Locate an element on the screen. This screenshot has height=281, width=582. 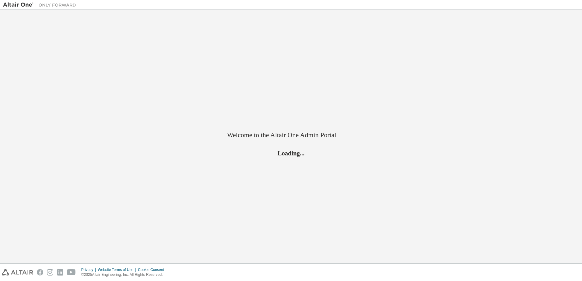
img: Altair One is located at coordinates (41, 5).